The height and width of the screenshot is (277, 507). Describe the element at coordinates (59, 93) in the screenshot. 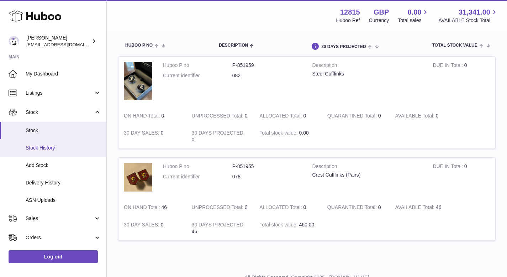

I see `span: Listings` at that location.